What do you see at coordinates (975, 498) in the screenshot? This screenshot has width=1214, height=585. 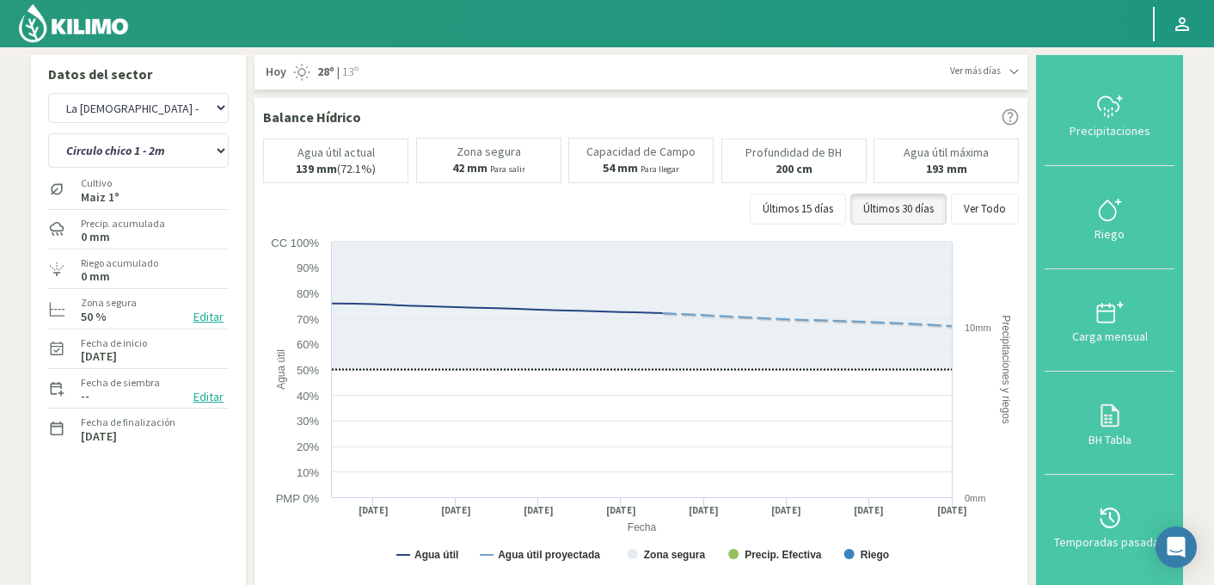 I see `text: 0mm` at bounding box center [975, 498].